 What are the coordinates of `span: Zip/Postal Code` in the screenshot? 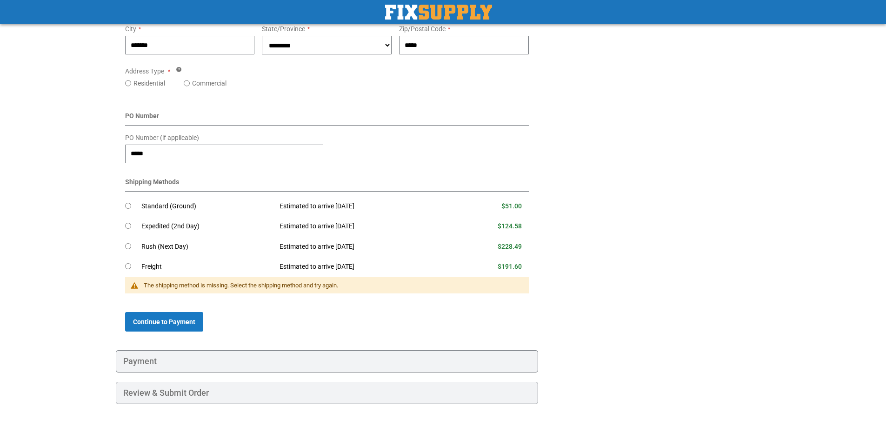 It's located at (422, 29).